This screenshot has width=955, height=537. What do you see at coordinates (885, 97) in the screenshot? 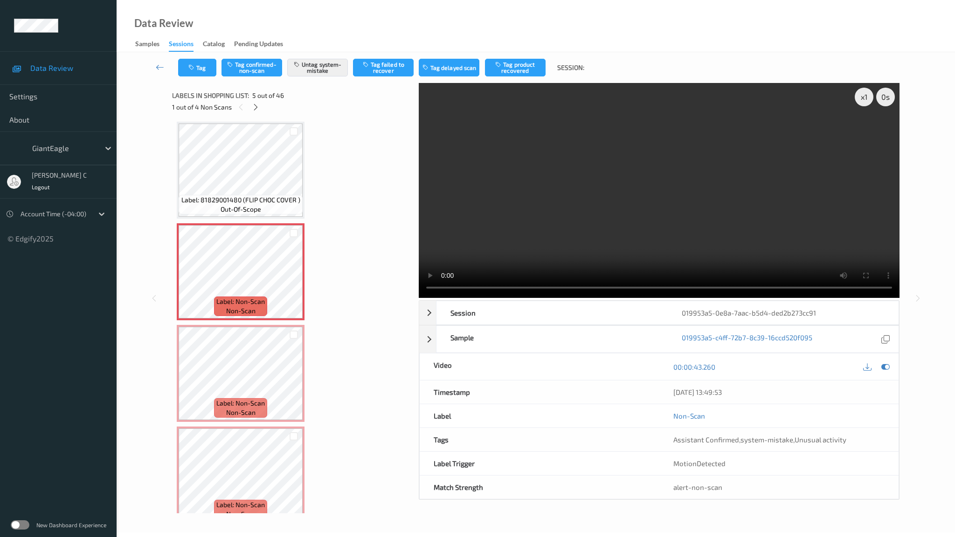
I see `div: 0 s` at bounding box center [885, 97].